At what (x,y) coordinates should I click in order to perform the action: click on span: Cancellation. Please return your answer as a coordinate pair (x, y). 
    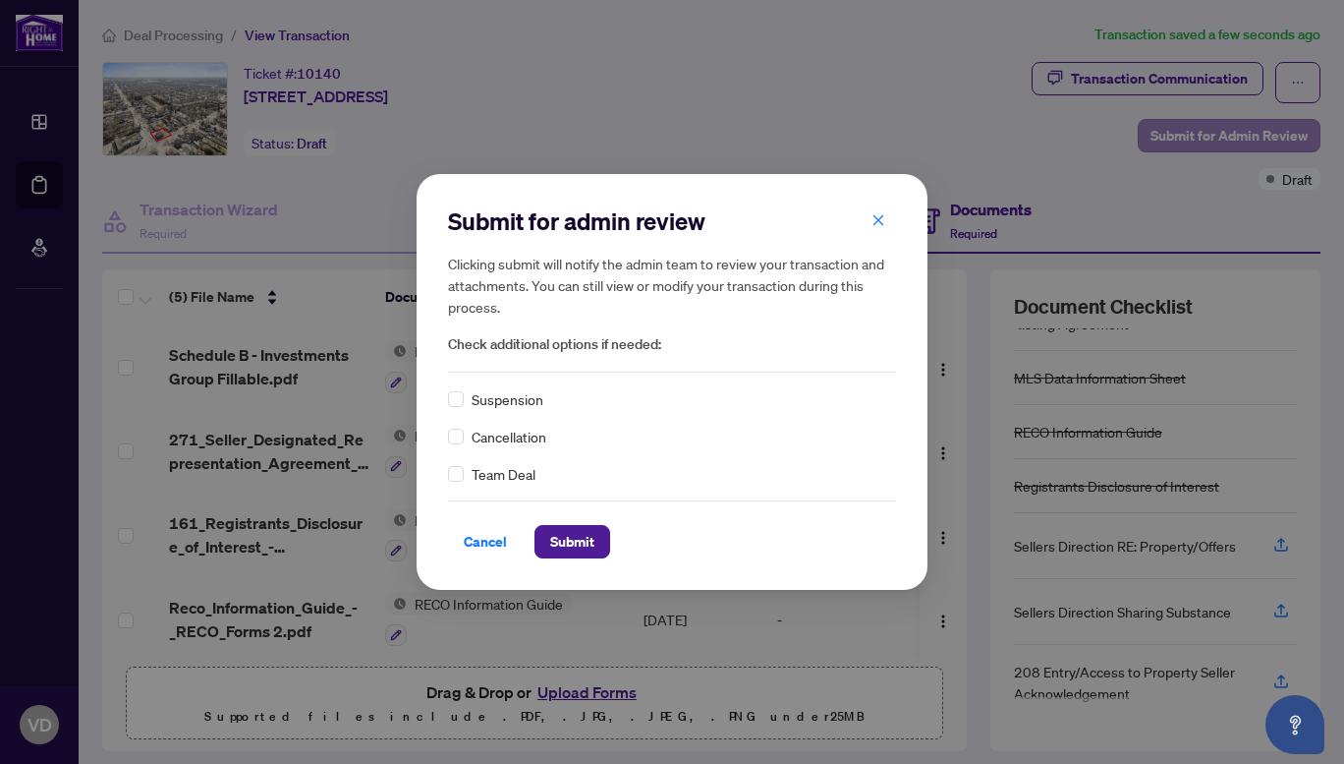
    Looking at the image, I should click on (509, 436).